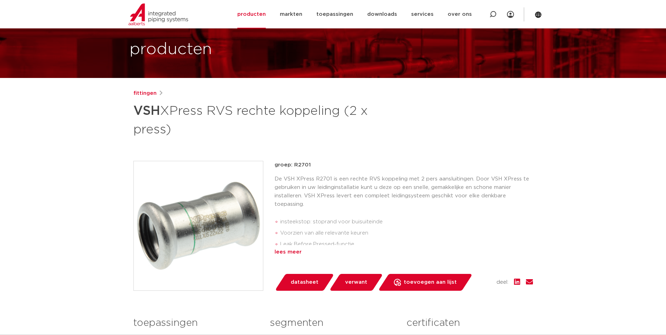 This screenshot has width=666, height=335. What do you see at coordinates (406, 244) in the screenshot?
I see `li: Leak Before Pressed-functie` at bounding box center [406, 244].